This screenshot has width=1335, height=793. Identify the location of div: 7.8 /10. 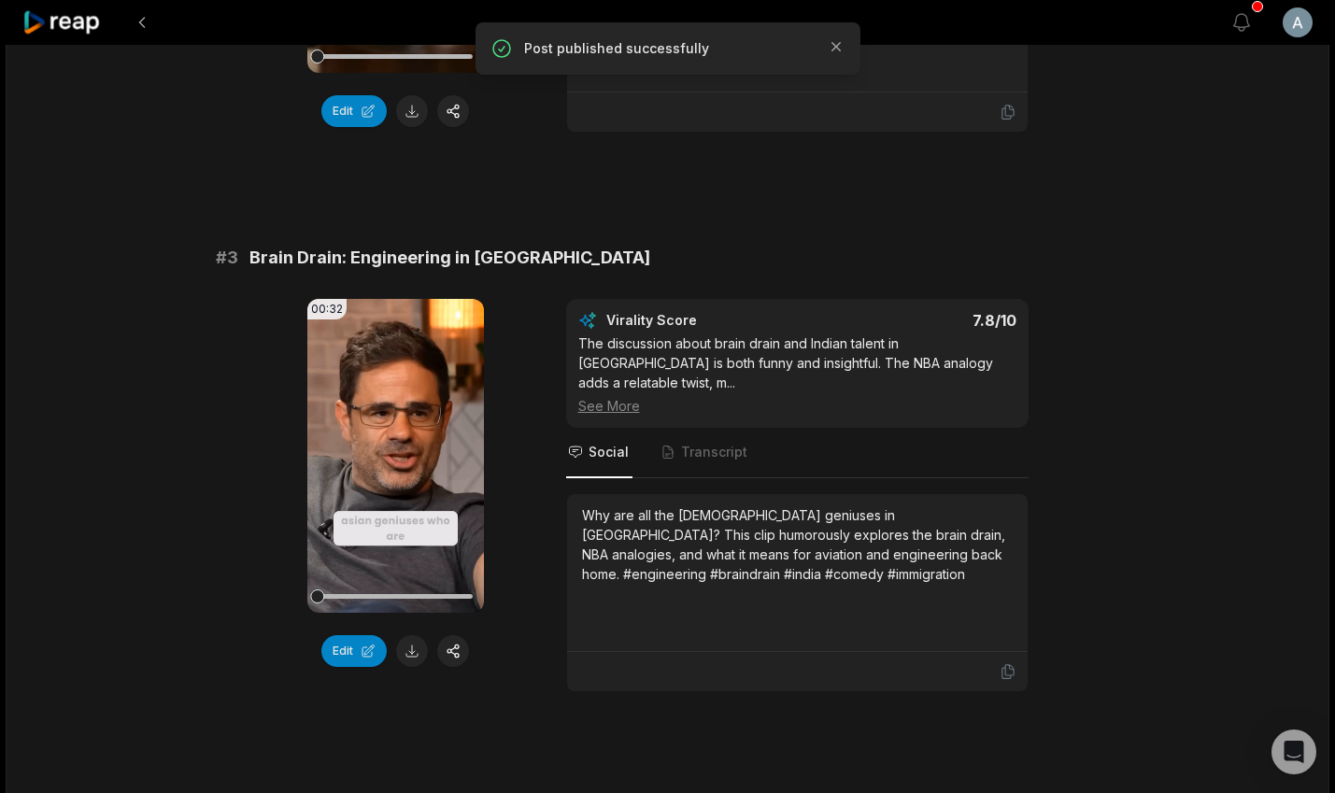
(916, 321).